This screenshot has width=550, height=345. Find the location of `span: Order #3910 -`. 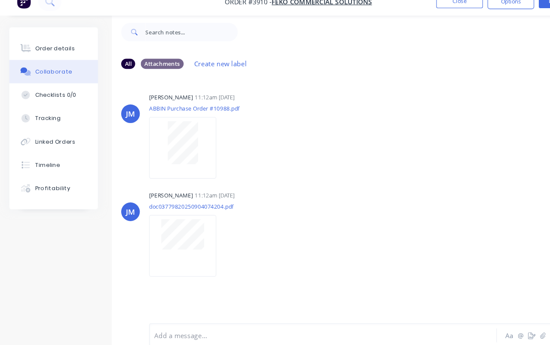

span: Order #3910 - is located at coordinates (229, 13).